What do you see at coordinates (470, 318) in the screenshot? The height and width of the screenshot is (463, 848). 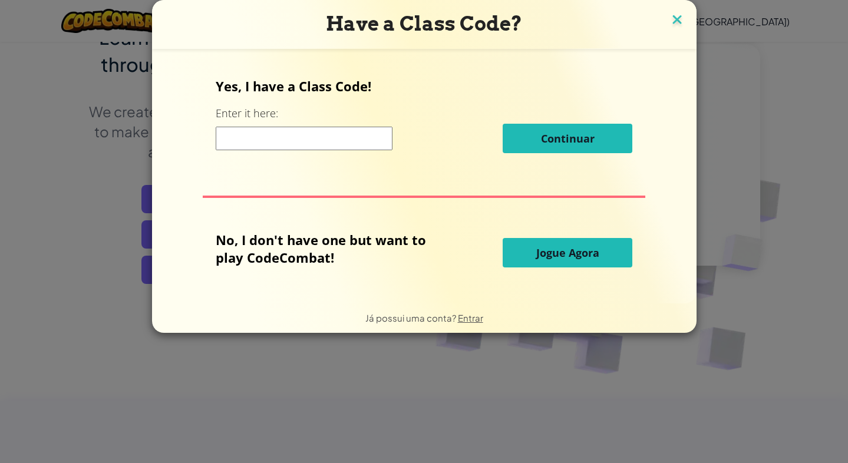 I see `a: Entrar` at bounding box center [470, 318].